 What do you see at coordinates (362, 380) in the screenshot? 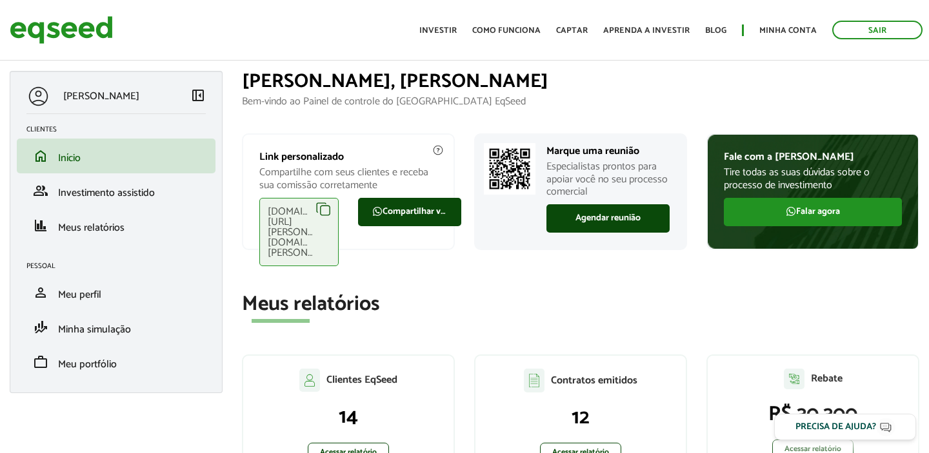
I see `p: Clientes EqSeed` at bounding box center [362, 380].